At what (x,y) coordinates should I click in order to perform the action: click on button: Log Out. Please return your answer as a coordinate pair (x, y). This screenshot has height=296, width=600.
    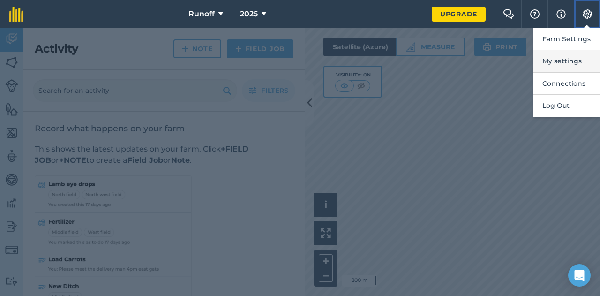
    Looking at the image, I should click on (566, 105).